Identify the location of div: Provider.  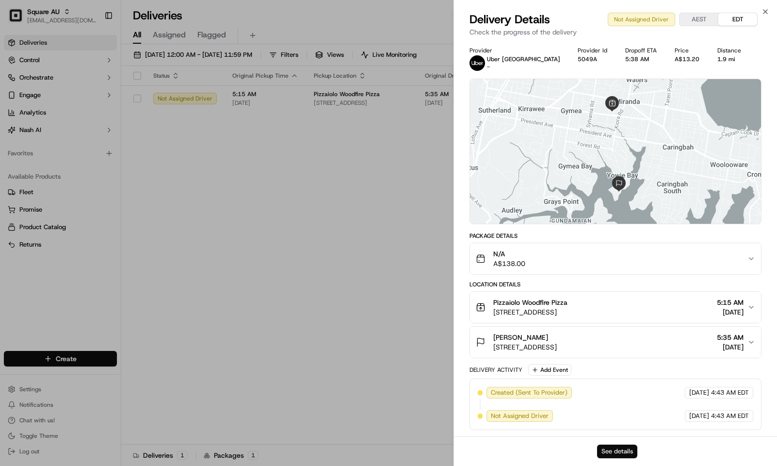
(516, 50).